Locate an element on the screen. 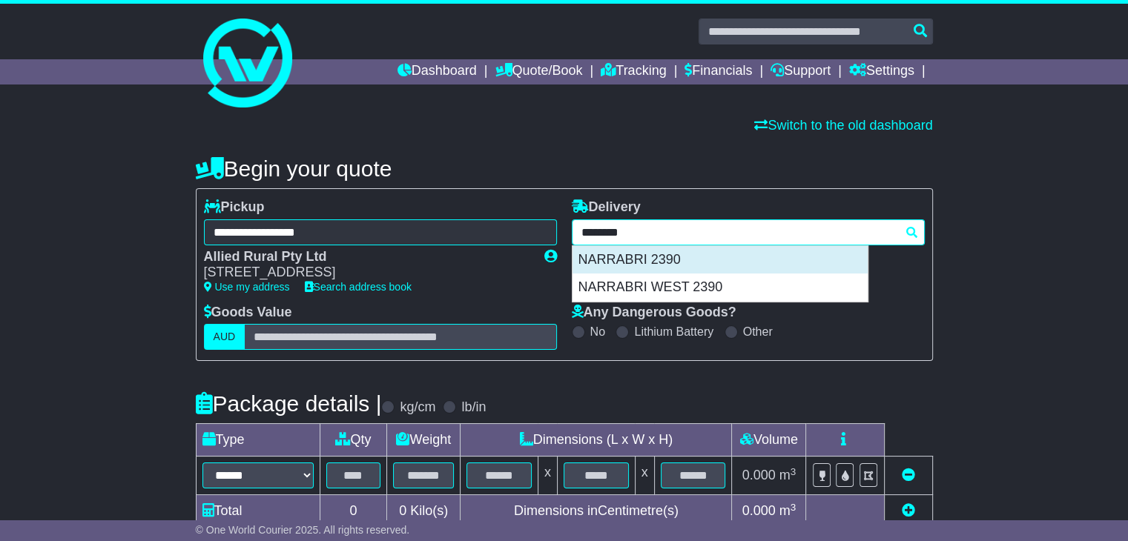 The height and width of the screenshot is (541, 1128). a: Search address book is located at coordinates (358, 287).